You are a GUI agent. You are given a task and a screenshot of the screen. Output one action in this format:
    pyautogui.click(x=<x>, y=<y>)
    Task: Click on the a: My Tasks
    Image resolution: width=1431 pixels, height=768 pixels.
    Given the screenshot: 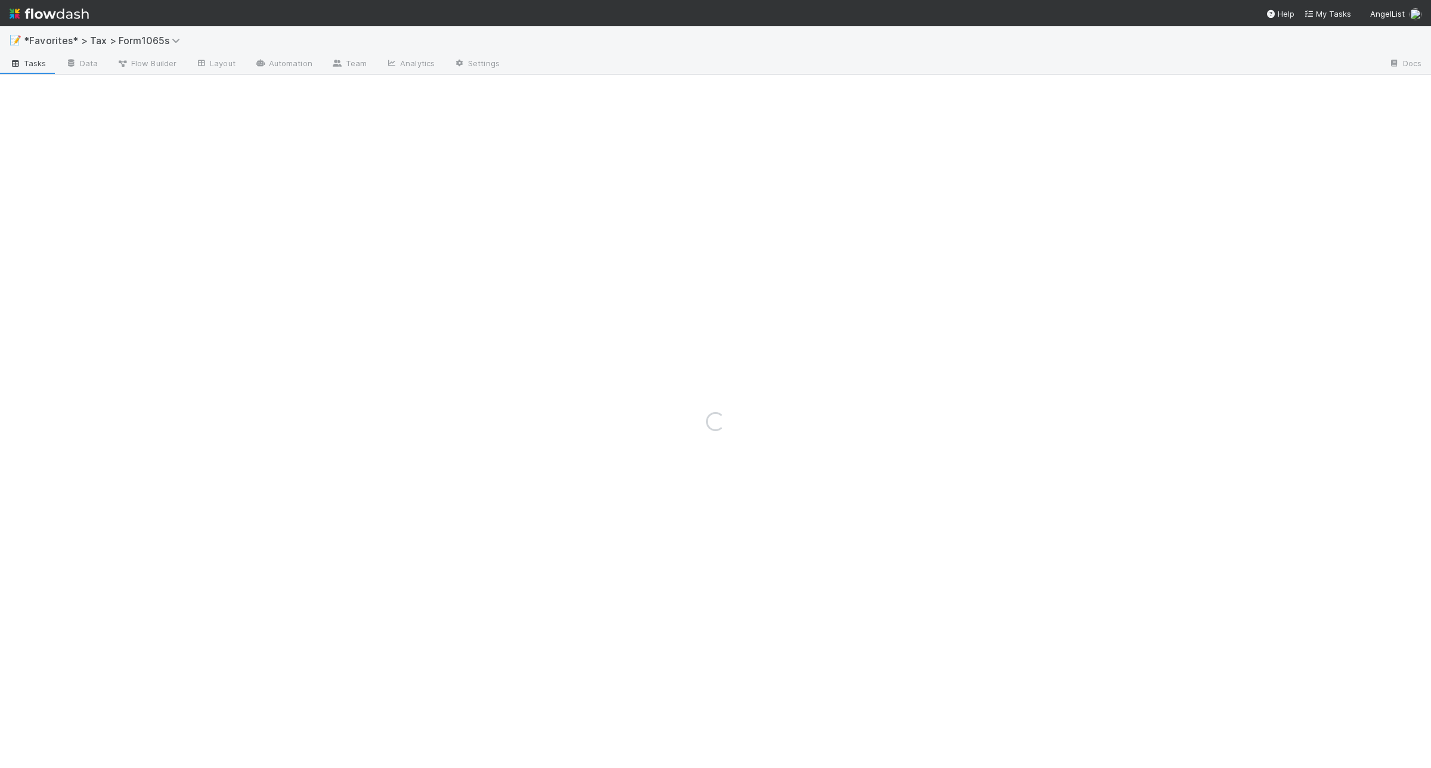 What is the action you would take?
    pyautogui.click(x=1327, y=14)
    